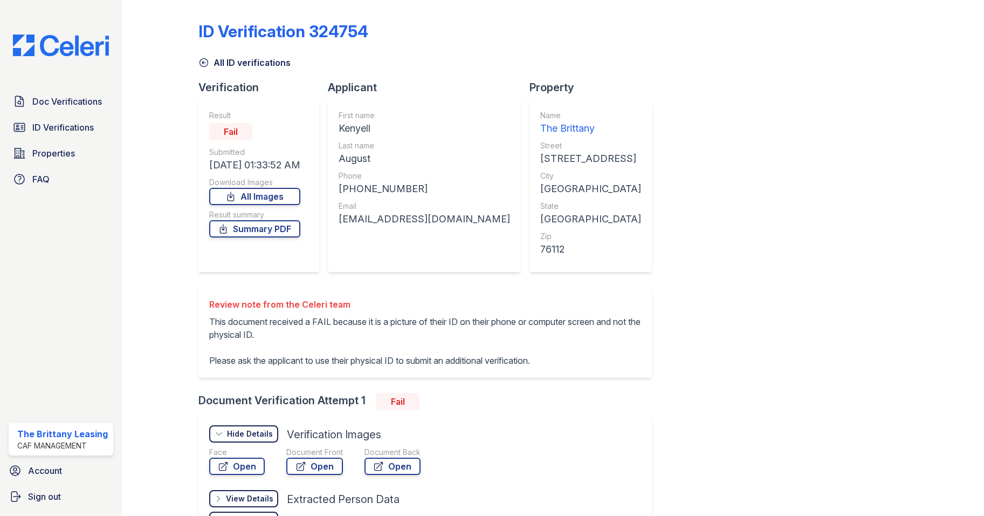  What do you see at coordinates (61, 153) in the screenshot?
I see `a: Properties` at bounding box center [61, 153].